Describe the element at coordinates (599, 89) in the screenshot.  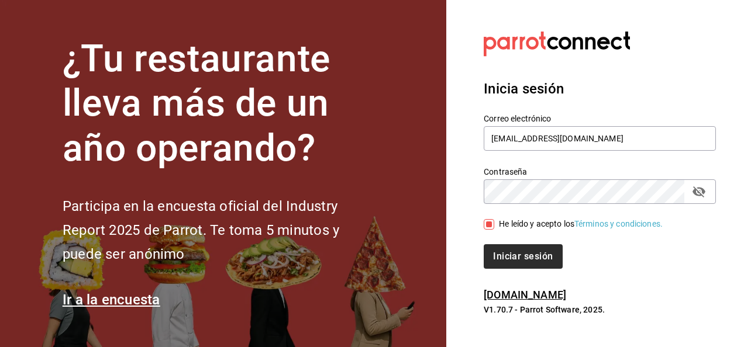
I see `h3: Inicia sesión` at that location.